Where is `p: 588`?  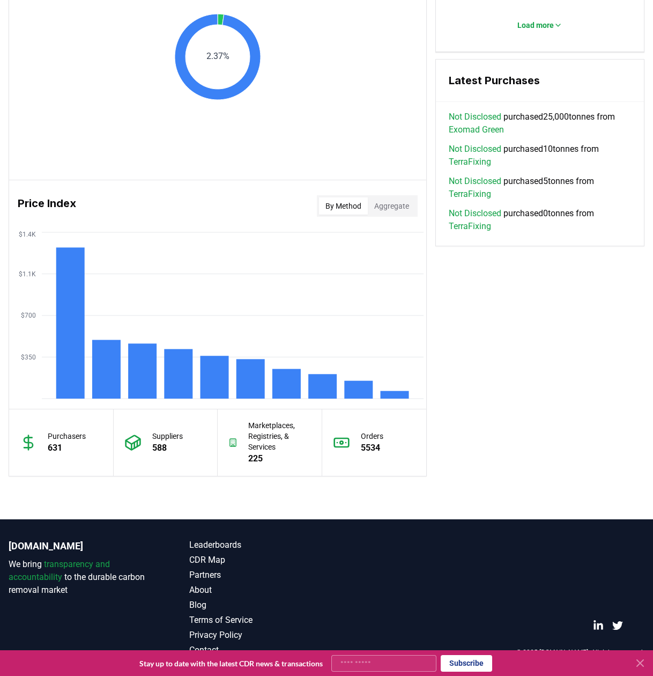
p: 588 is located at coordinates (167, 448).